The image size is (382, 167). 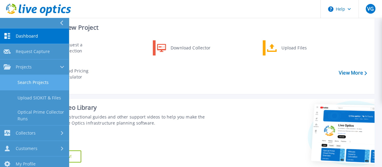 What do you see at coordinates (371, 9) in the screenshot?
I see `span: VG` at bounding box center [371, 9].